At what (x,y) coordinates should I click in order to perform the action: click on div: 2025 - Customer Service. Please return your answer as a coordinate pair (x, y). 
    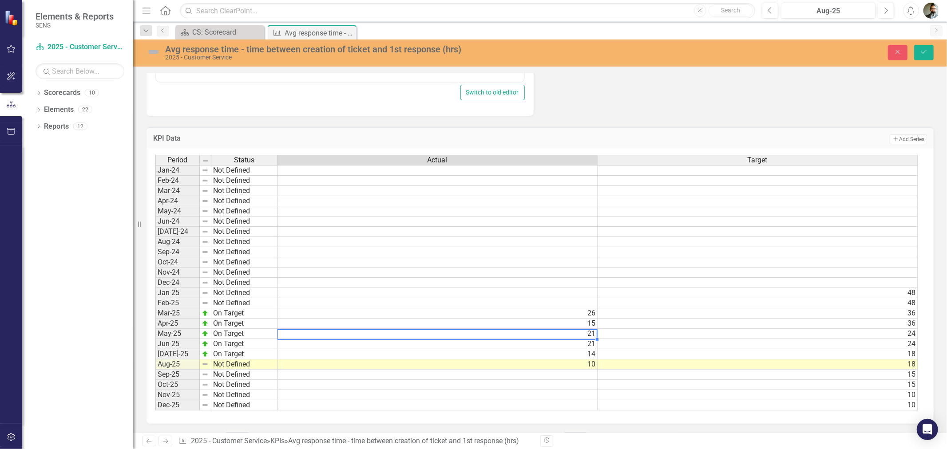
    Looking at the image, I should click on (377, 57).